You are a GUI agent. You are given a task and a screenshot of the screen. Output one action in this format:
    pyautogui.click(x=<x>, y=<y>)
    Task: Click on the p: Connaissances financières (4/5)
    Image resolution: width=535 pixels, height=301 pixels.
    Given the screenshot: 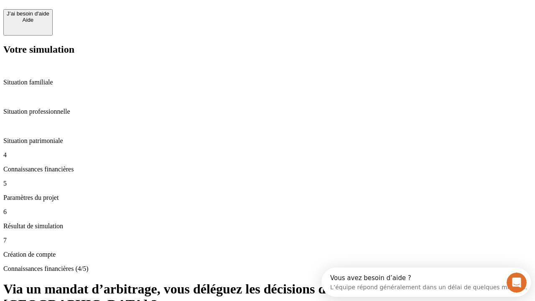 What is the action you would take?
    pyautogui.click(x=267, y=269)
    